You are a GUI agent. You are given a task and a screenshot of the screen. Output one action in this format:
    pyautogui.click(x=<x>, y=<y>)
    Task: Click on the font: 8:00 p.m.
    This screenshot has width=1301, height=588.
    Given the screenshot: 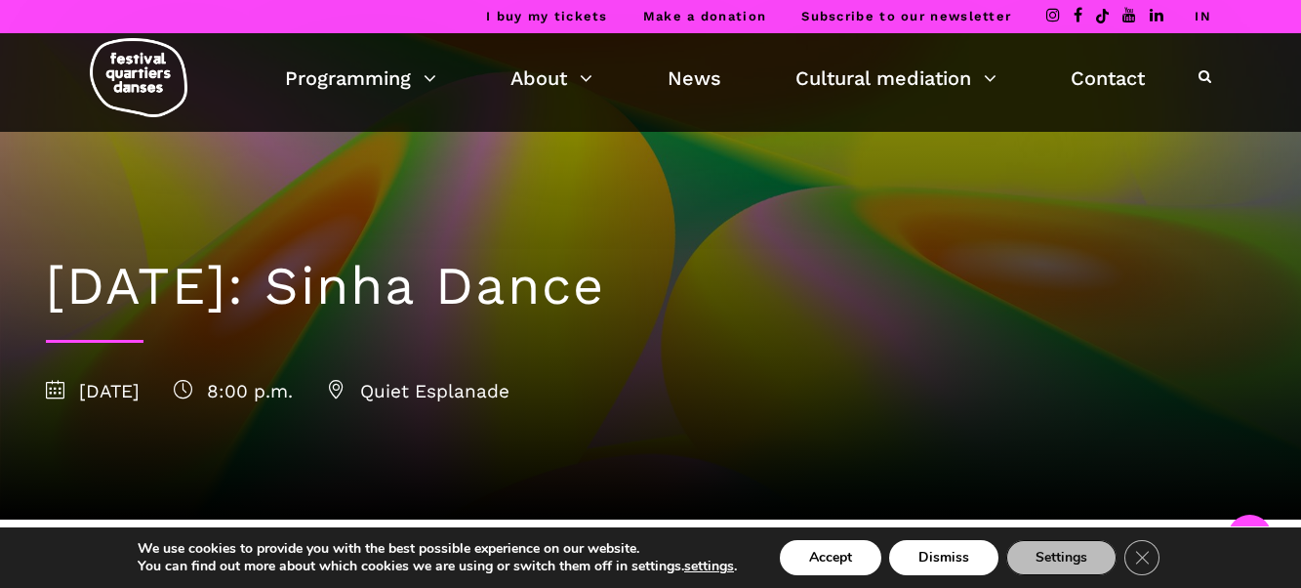 What is the action you would take?
    pyautogui.click(x=250, y=391)
    